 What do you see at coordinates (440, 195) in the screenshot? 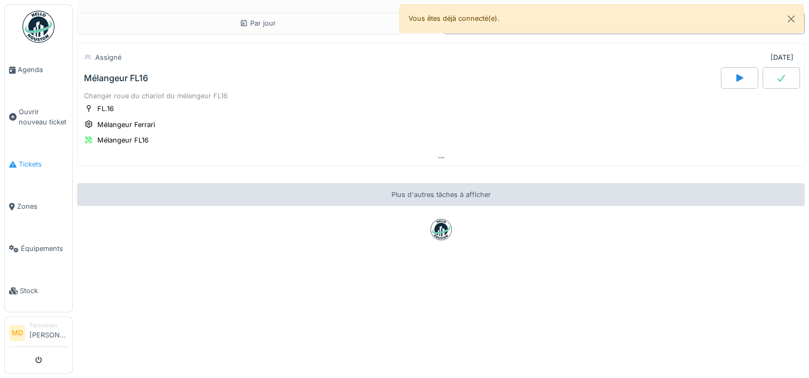
I see `div: Plus d'autres tâches à afficher` at bounding box center [440, 195].